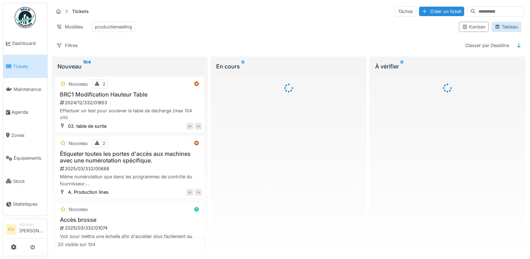 The width and height of the screenshot is (530, 259). Describe the element at coordinates (130, 168) in the screenshot. I see `div: 2025/03/332/00688` at that location.